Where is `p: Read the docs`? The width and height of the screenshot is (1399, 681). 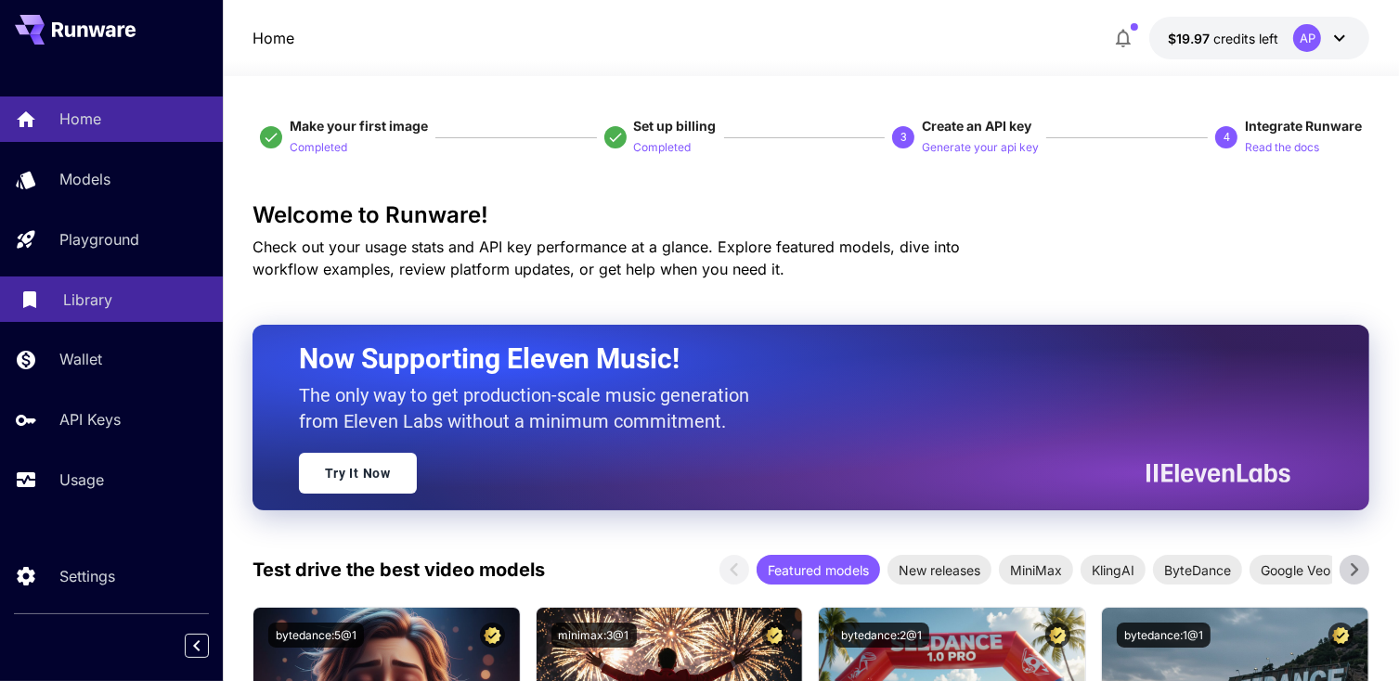 p: Read the docs is located at coordinates (1282, 148).